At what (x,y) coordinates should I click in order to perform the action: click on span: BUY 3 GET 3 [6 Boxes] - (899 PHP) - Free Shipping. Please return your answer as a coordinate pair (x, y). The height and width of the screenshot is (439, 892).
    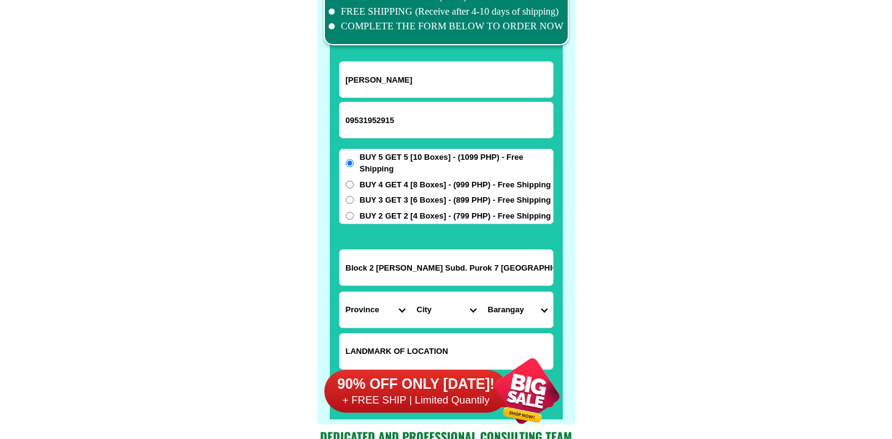
    Looking at the image, I should click on (455, 200).